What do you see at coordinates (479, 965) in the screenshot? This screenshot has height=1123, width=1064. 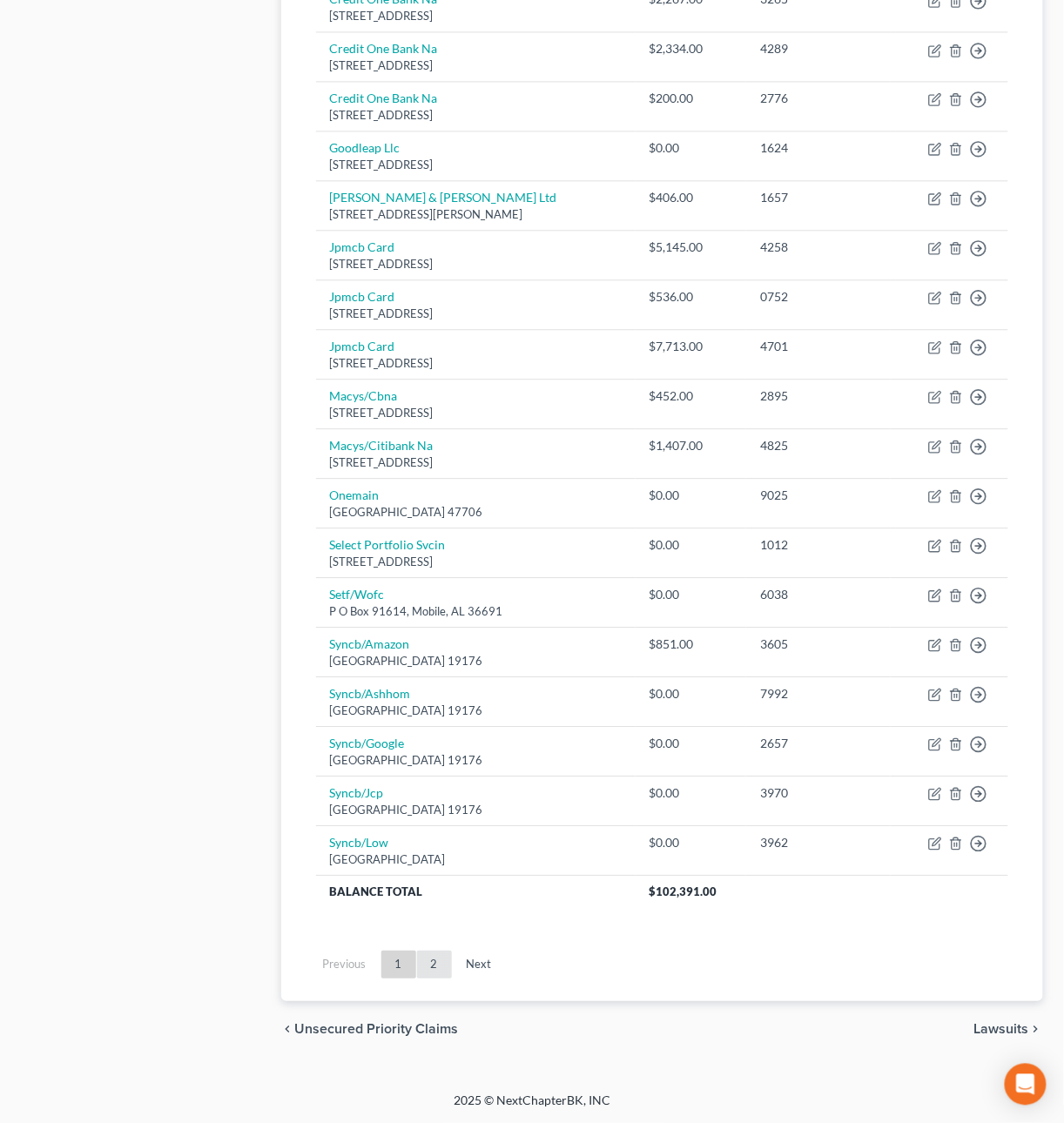 I see `a: Next` at bounding box center [479, 965].